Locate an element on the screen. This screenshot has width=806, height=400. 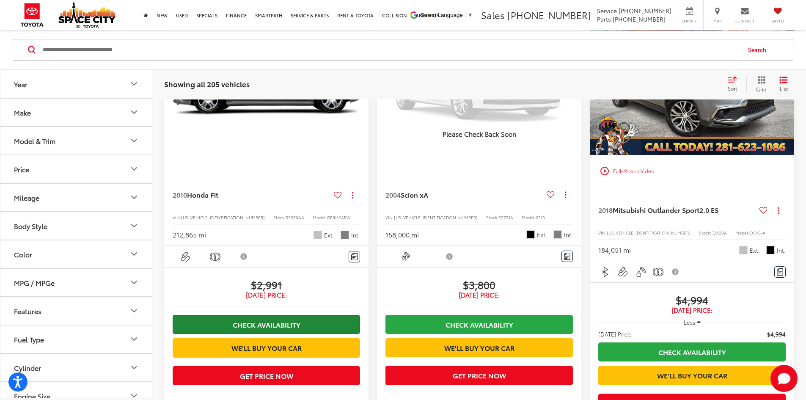
span: Sales is located at coordinates (493, 15).